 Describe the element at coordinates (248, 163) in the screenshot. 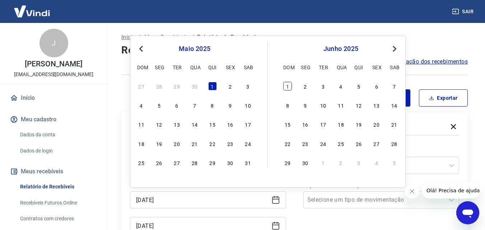

I see `div: Choose sábado, 31 de maio de 2025` at that location.